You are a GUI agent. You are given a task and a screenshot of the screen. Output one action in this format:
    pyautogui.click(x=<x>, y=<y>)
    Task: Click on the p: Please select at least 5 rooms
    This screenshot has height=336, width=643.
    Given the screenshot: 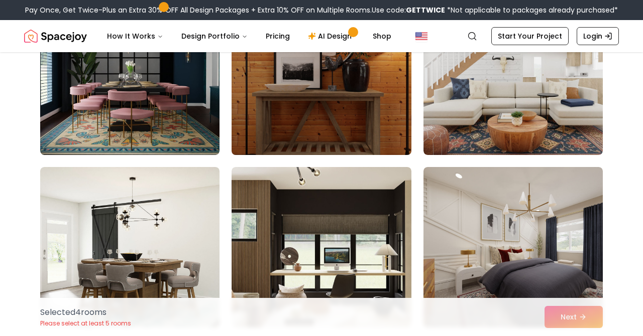 What is the action you would take?
    pyautogui.click(x=85, y=324)
    